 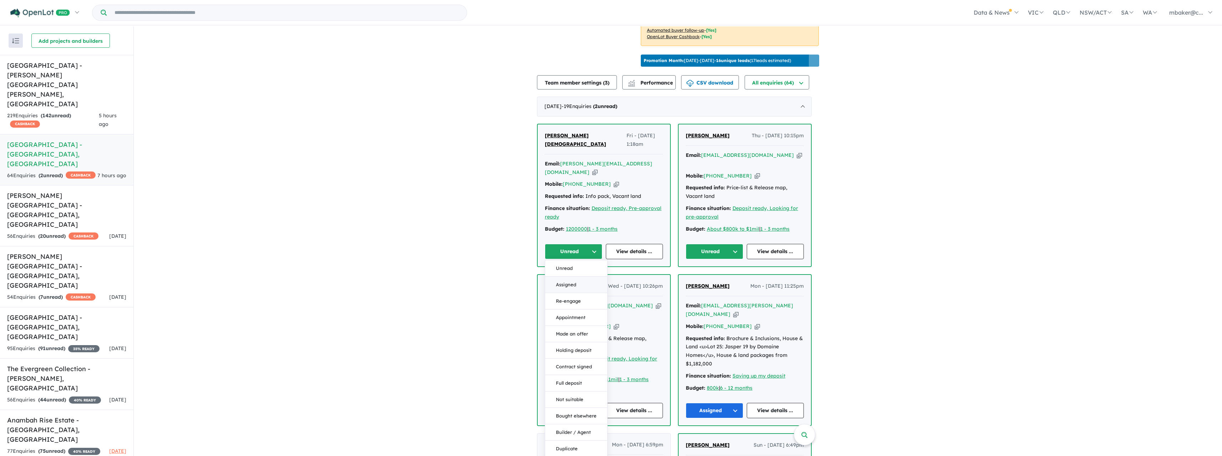 I want to click on button: Unread, so click(x=714, y=252).